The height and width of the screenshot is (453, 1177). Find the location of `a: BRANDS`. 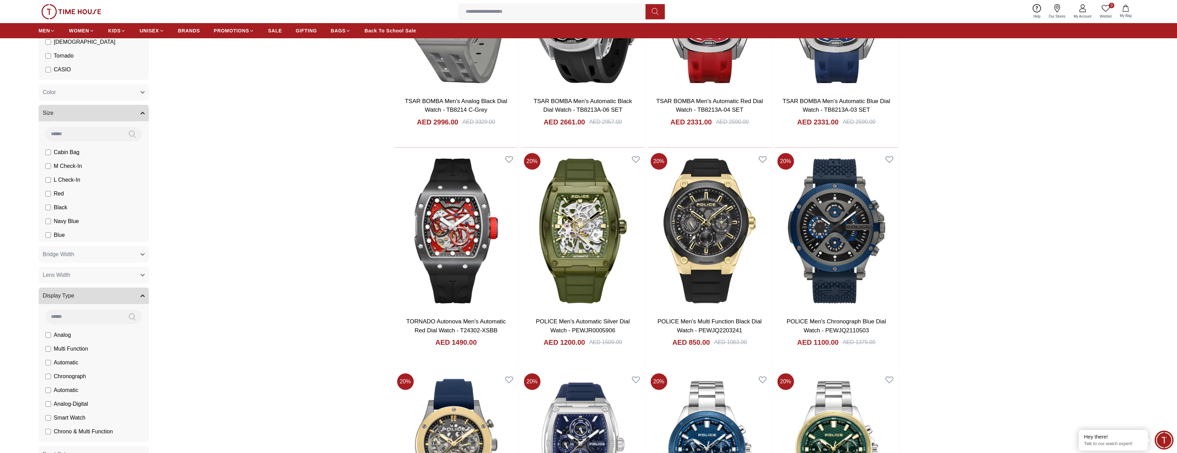

a: BRANDS is located at coordinates (189, 31).